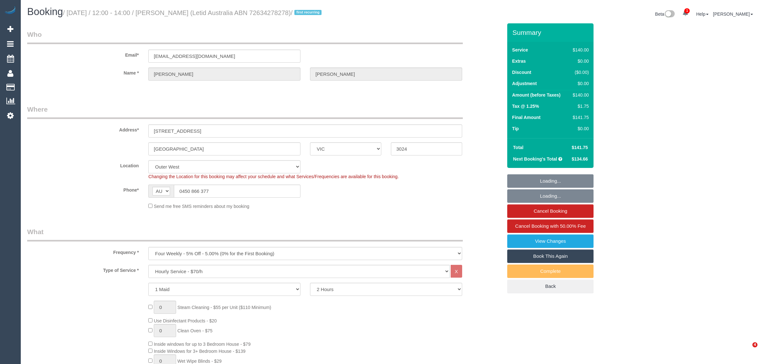 The width and height of the screenshot is (761, 364). I want to click on span: Changing the Location for this booking may affect your schedule and what Services/Frequencies are..., so click(273, 176).